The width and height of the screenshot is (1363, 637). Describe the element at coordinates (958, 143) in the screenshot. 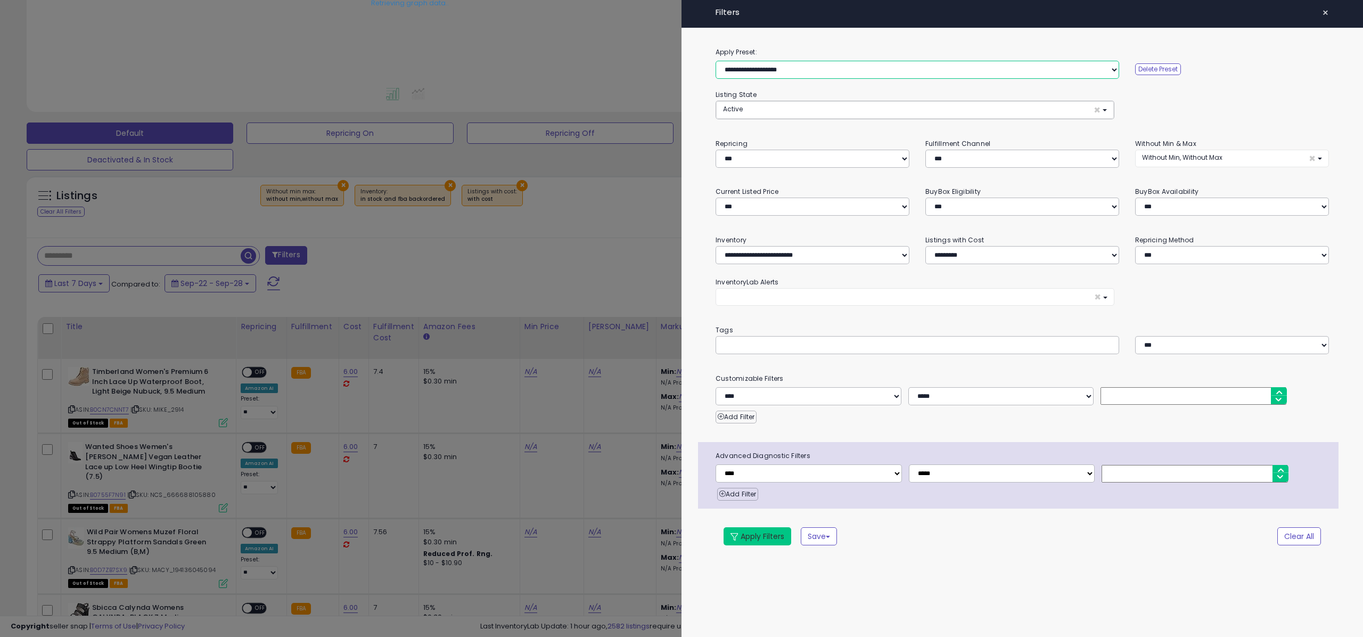

I see `small: Fulfillment Channel` at that location.